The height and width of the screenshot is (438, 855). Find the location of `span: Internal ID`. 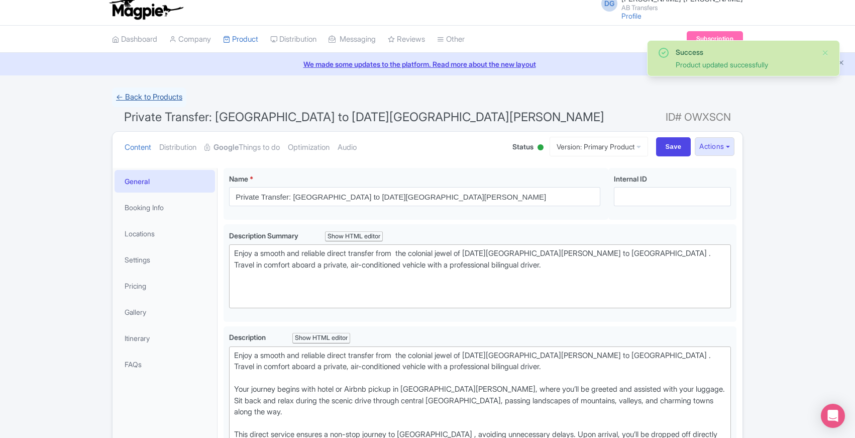

span: Internal ID is located at coordinates (631, 178).